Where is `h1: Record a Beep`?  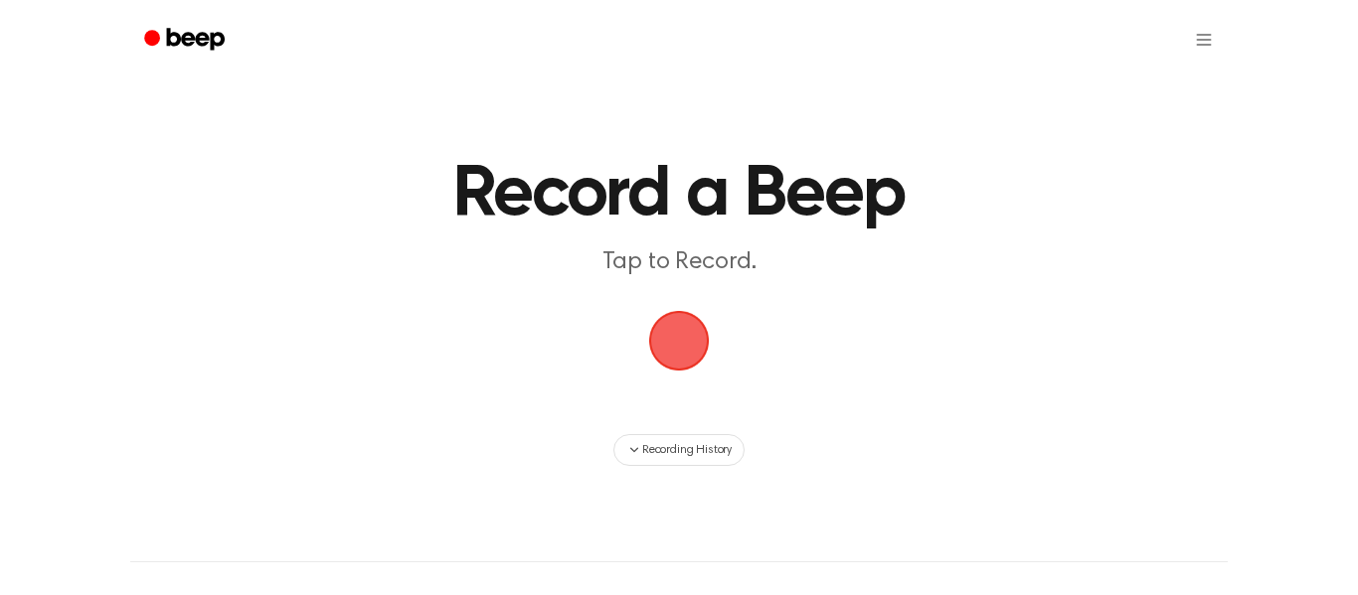 h1: Record a Beep is located at coordinates (679, 195).